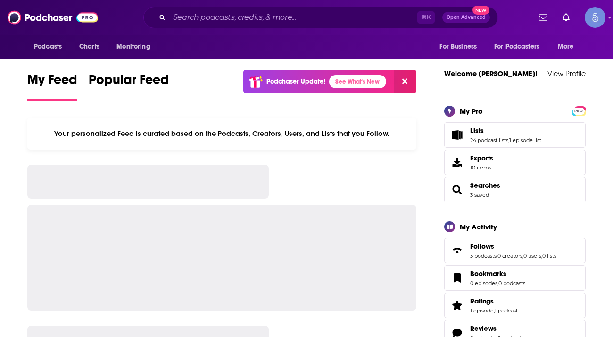 The height and width of the screenshot is (337, 613). What do you see at coordinates (293, 17) in the screenshot?
I see `input: Search podcasts, credits, & more...` at bounding box center [293, 17].